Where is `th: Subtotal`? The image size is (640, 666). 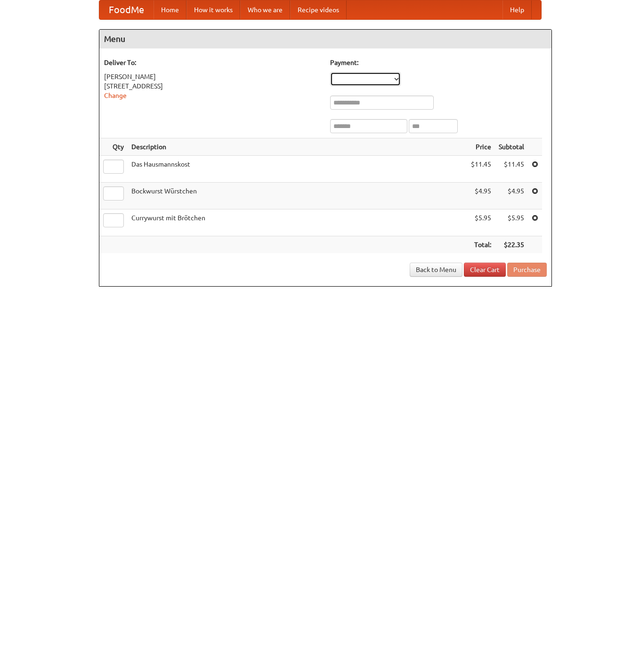 th: Subtotal is located at coordinates (511, 147).